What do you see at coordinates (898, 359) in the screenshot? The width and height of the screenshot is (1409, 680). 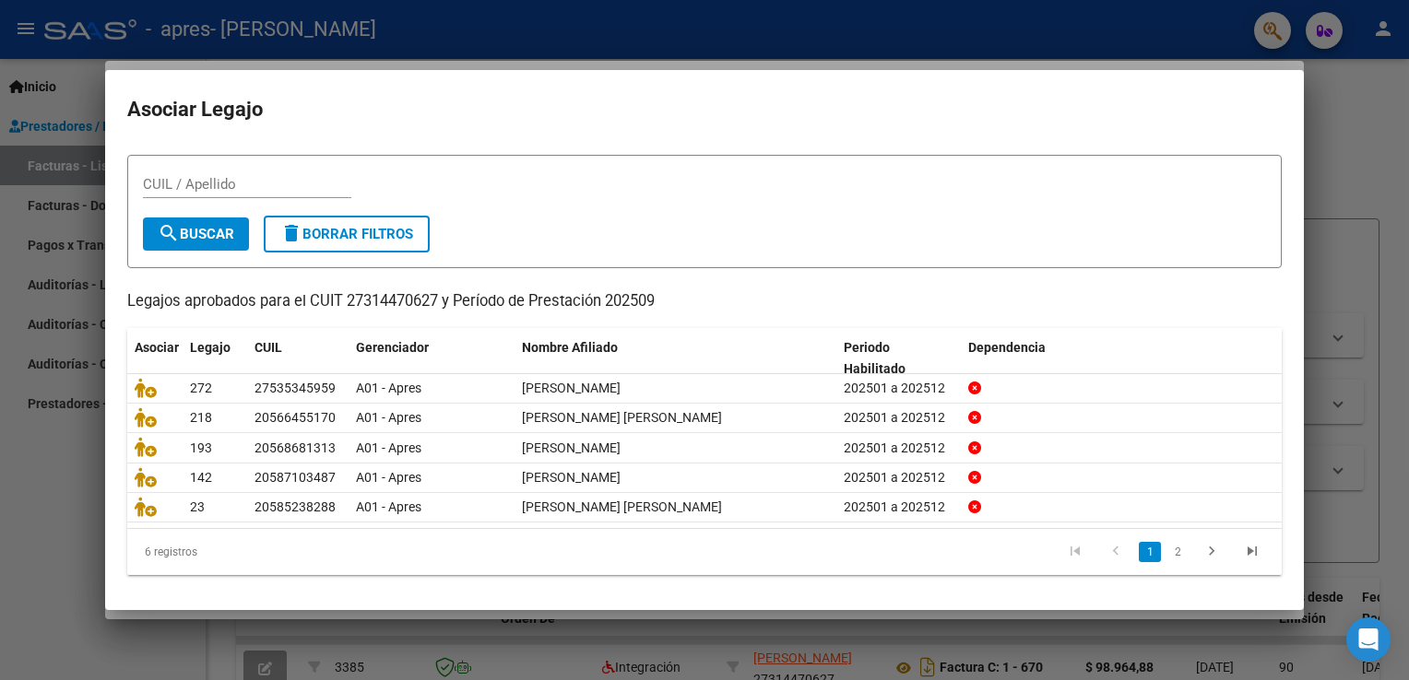 I see `datatable-header-cell: Periodo Habilitado` at bounding box center [898, 359].